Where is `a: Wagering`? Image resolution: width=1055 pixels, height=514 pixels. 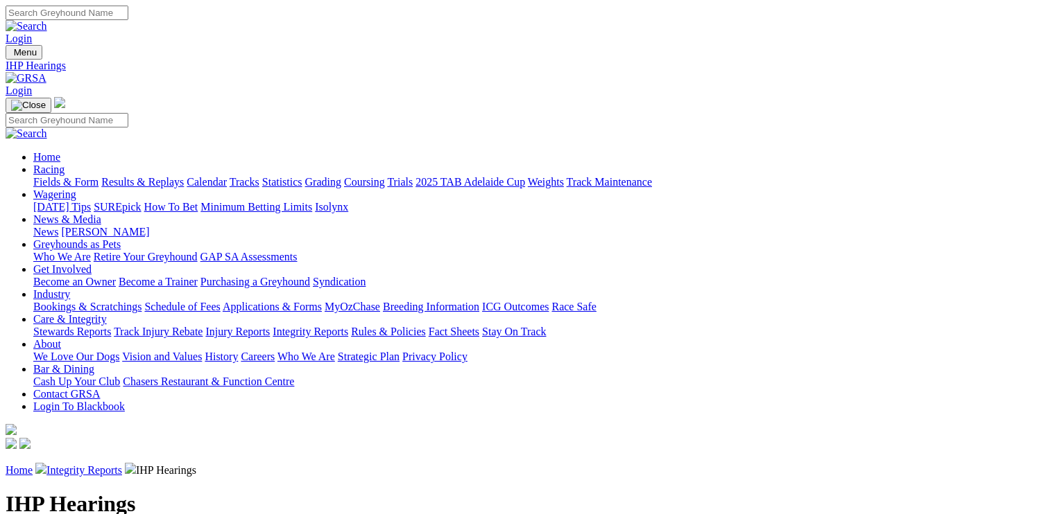
a: Wagering is located at coordinates (55, 194).